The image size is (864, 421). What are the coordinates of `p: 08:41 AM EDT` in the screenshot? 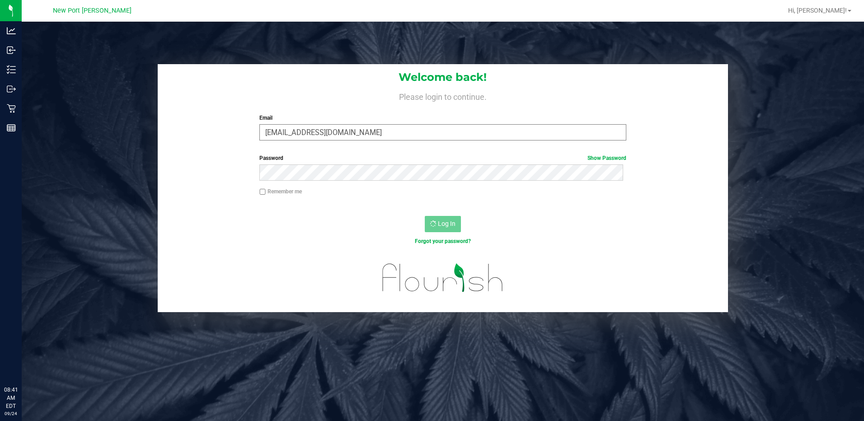 It's located at (11, 398).